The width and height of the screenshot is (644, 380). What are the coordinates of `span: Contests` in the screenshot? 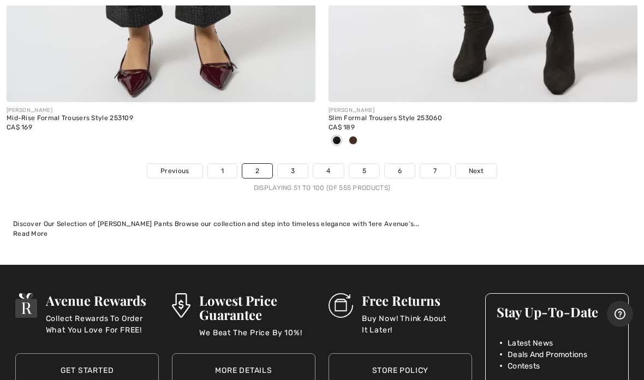 It's located at (523, 365).